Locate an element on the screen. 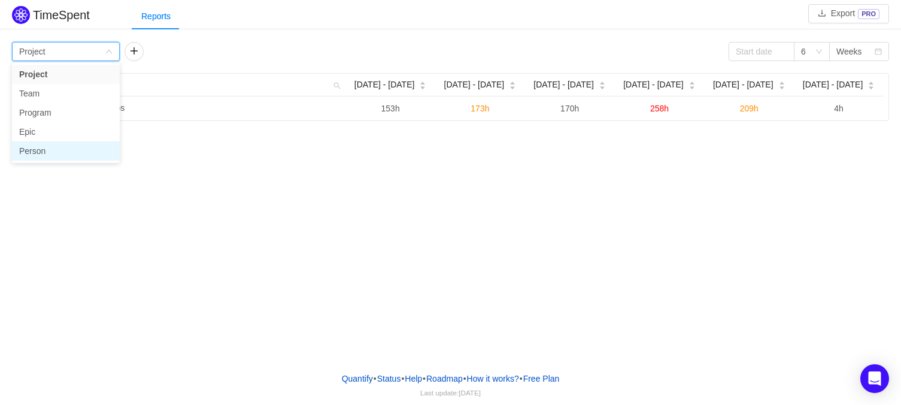 This screenshot has width=901, height=405. span: 258h is located at coordinates (659, 108).